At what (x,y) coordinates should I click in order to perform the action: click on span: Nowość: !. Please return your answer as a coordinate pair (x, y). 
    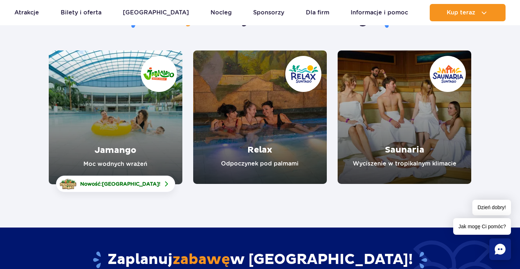
    Looking at the image, I should click on (120, 184).